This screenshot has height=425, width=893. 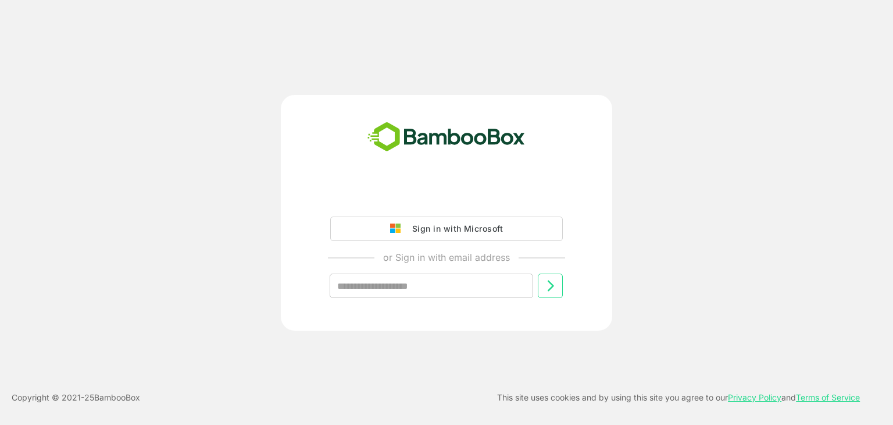 What do you see at coordinates (447, 257) in the screenshot?
I see `p: or Sign in with email address` at bounding box center [447, 257].